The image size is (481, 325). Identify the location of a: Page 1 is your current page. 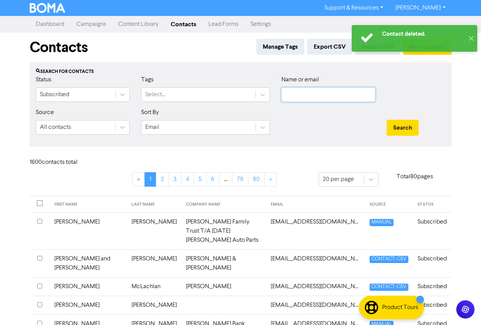
(150, 179).